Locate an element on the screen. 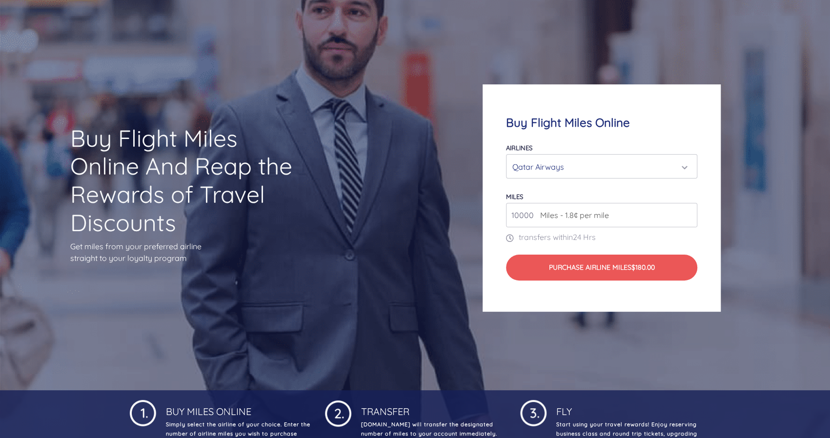 The height and width of the screenshot is (438, 830). span: 24 Hrs is located at coordinates (584, 237).